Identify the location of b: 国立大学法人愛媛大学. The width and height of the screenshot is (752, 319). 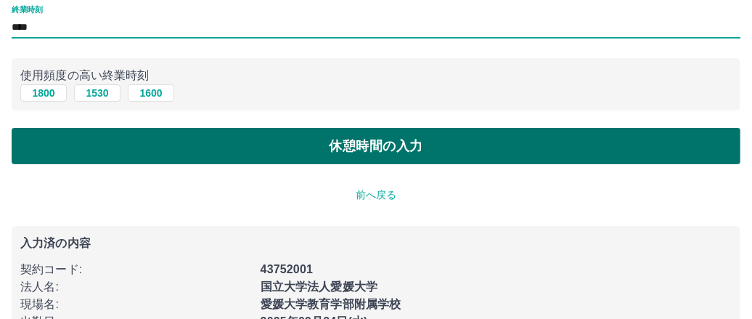
(319, 286).